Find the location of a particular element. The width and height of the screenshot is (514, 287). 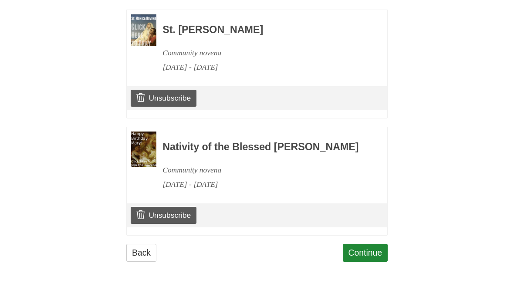

a: Back is located at coordinates (141, 253).